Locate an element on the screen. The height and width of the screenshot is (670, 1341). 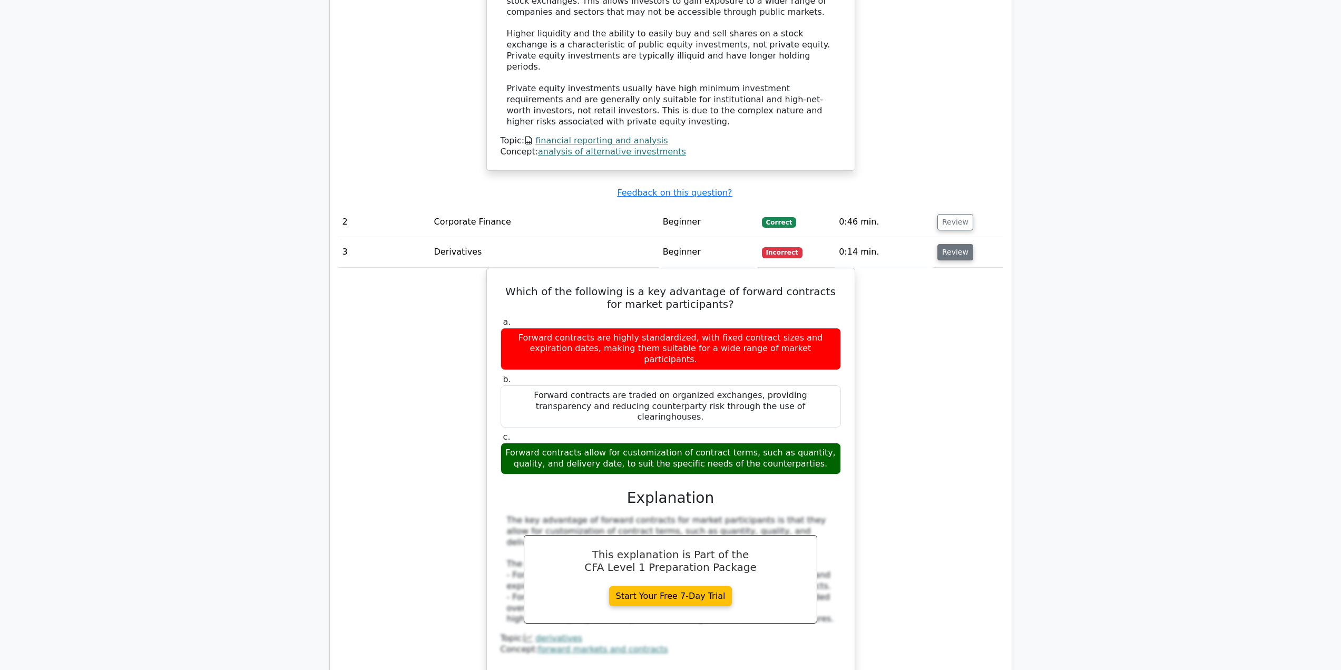
div: Forward contracts are traded on organized exchanges, providing transparency and reducing counterp... is located at coordinates (671, 406).